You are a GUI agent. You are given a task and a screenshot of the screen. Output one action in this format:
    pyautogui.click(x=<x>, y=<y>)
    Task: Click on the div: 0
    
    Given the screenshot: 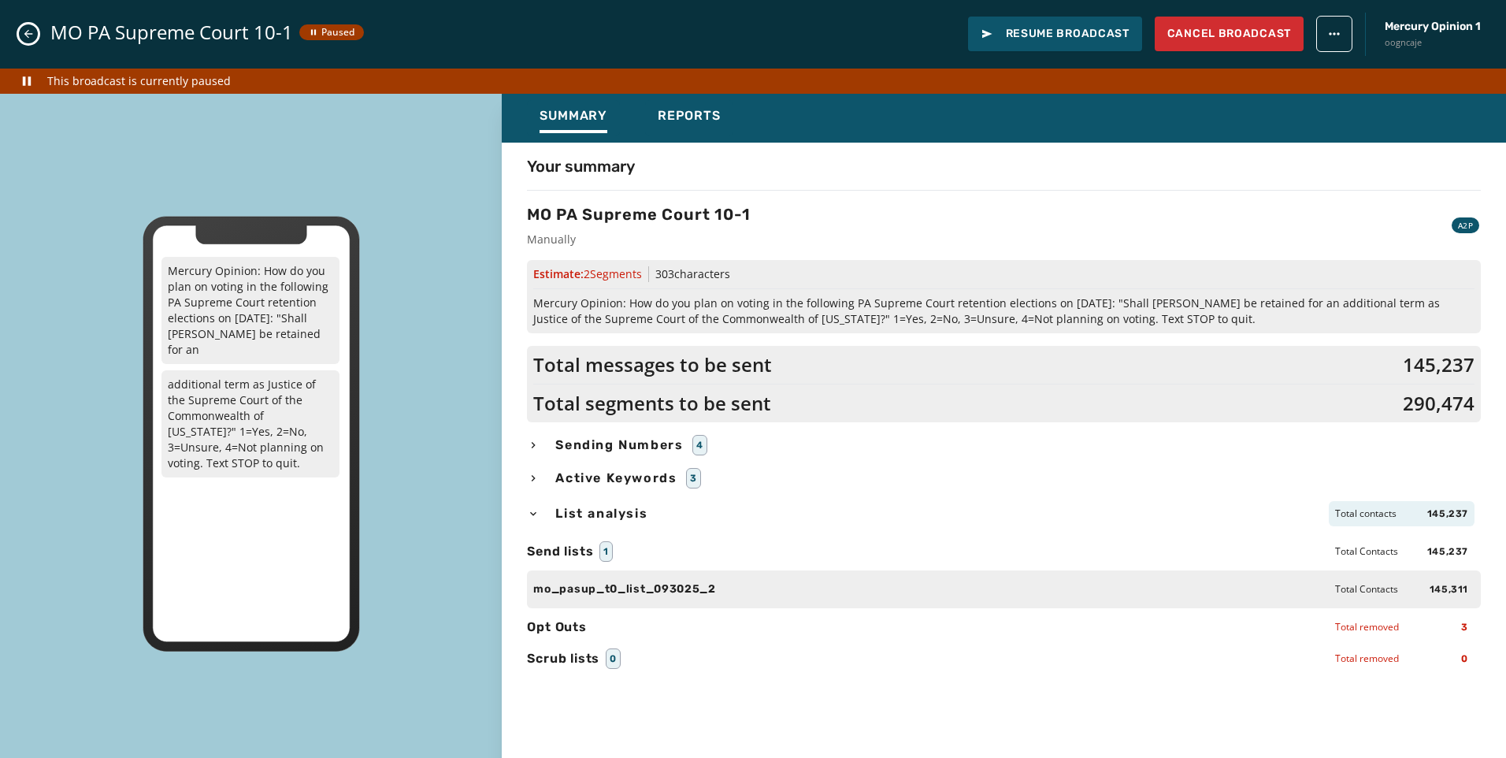 What is the action you would take?
    pyautogui.click(x=613, y=658)
    